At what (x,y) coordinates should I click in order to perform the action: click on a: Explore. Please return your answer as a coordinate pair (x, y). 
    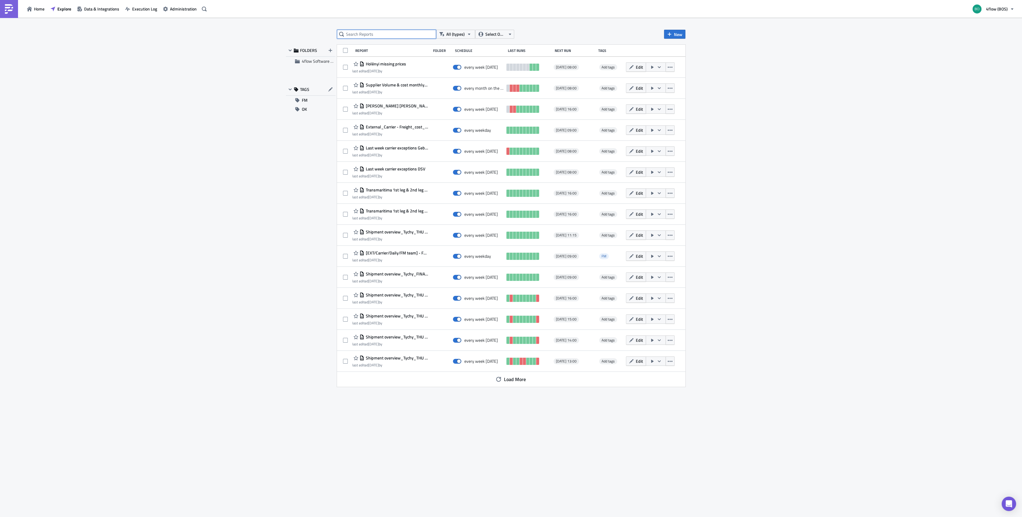
    Looking at the image, I should click on (61, 9).